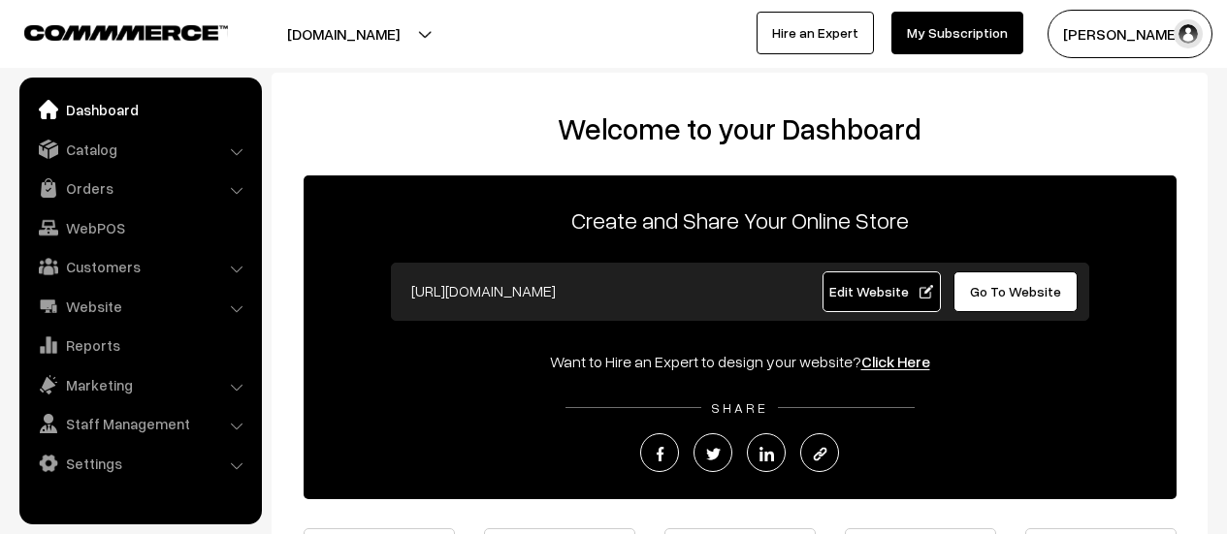  Describe the element at coordinates (140, 267) in the screenshot. I see `a: Customers` at that location.